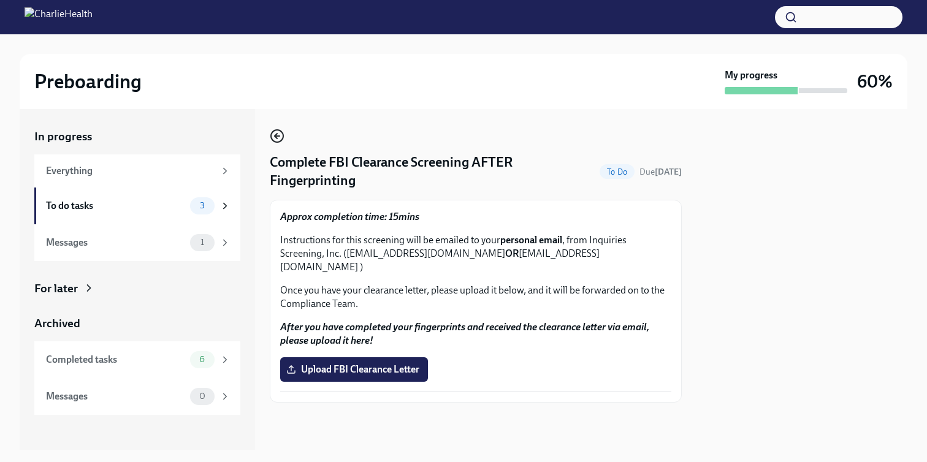 This screenshot has height=462, width=927. What do you see at coordinates (349, 216) in the screenshot?
I see `strong: Approx completion time: 15mins` at bounding box center [349, 216].